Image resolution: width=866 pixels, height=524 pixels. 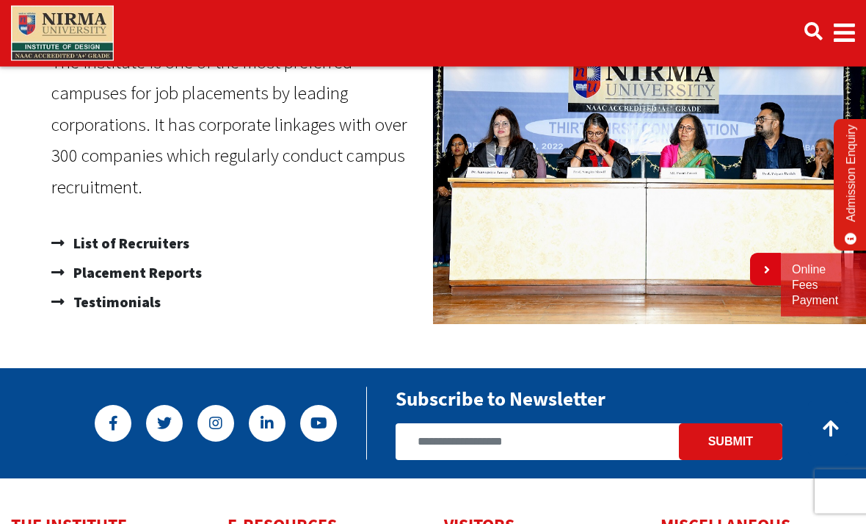 I want to click on a: Testimonials, so click(x=239, y=303).